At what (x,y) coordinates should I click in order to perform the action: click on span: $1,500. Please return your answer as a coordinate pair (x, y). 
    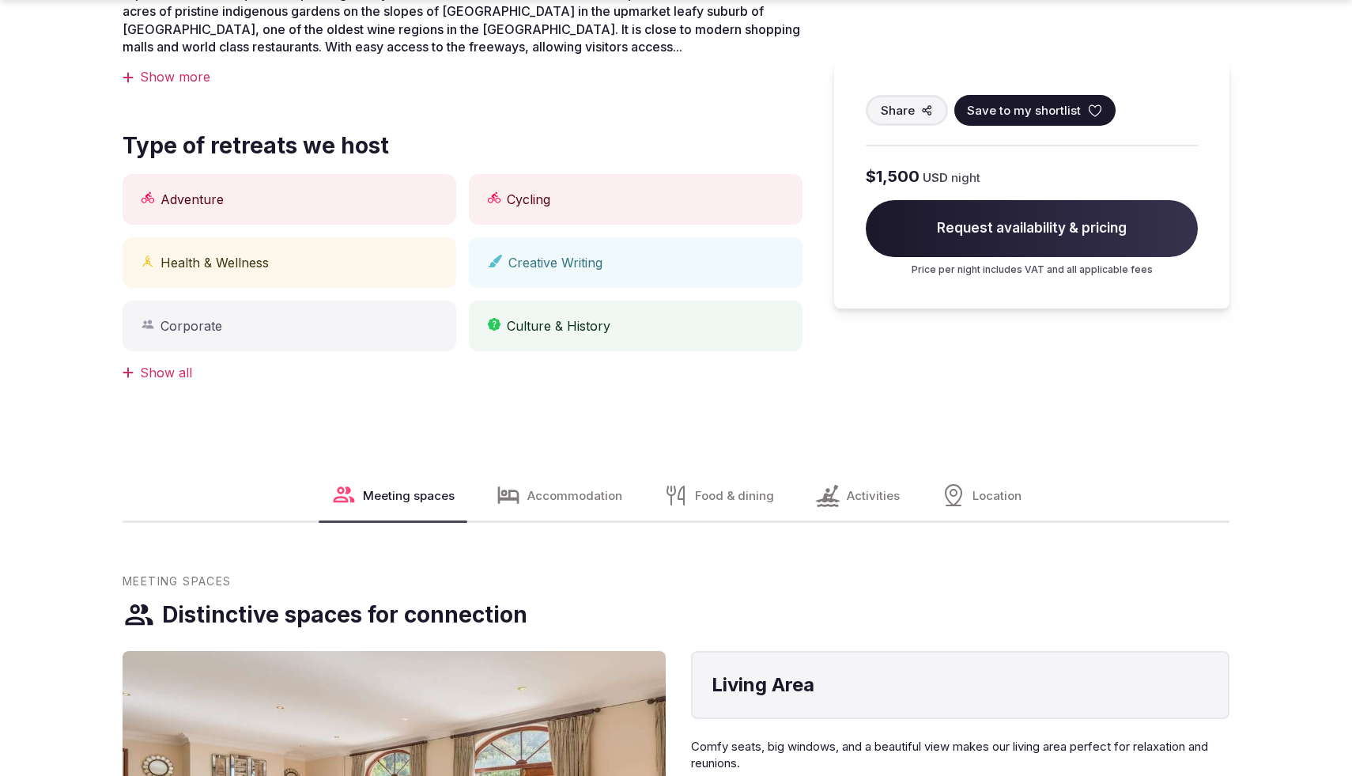
    Looking at the image, I should click on (893, 176).